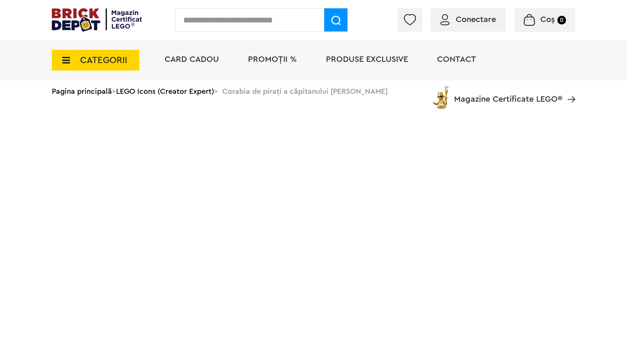 The image size is (627, 349). Describe the element at coordinates (457, 59) in the screenshot. I see `span: Contact` at that location.